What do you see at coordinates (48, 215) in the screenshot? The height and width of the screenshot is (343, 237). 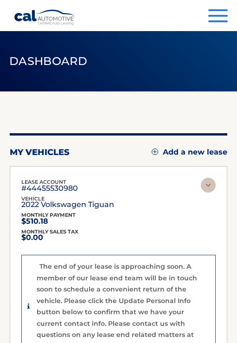 I see `span: Monthly Payment` at bounding box center [48, 215].